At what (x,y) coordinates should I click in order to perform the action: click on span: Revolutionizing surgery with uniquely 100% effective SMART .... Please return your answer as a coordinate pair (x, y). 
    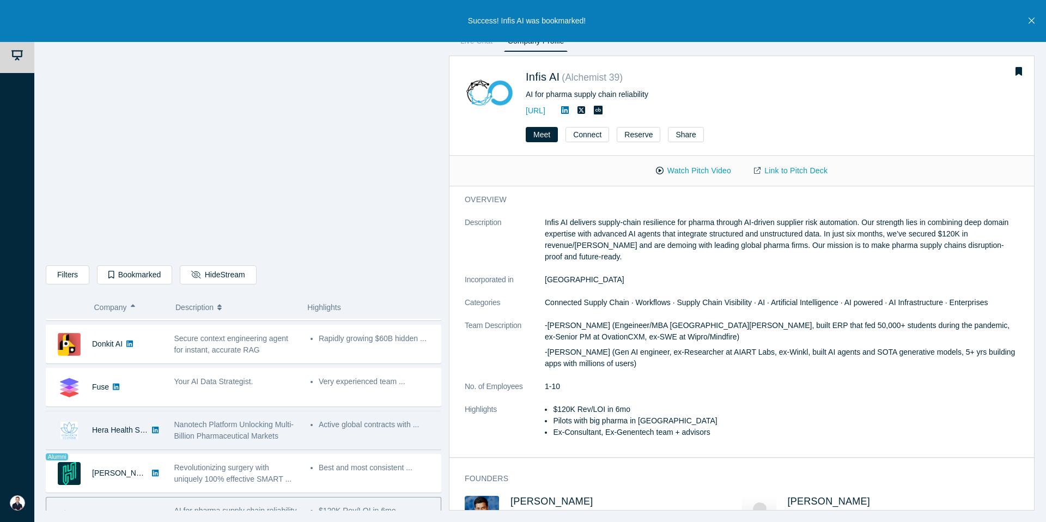
    Looking at the image, I should click on (233, 473).